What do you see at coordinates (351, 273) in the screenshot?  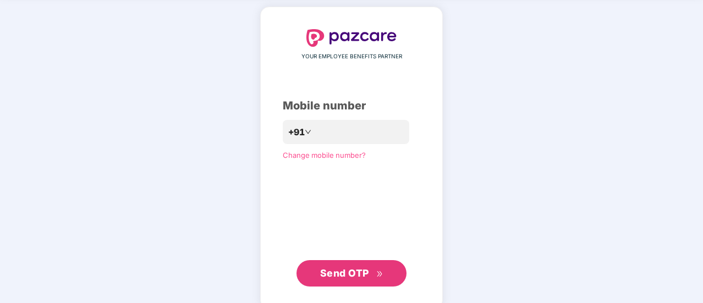 I see `button: Send OTPdouble-right` at bounding box center [351, 273].